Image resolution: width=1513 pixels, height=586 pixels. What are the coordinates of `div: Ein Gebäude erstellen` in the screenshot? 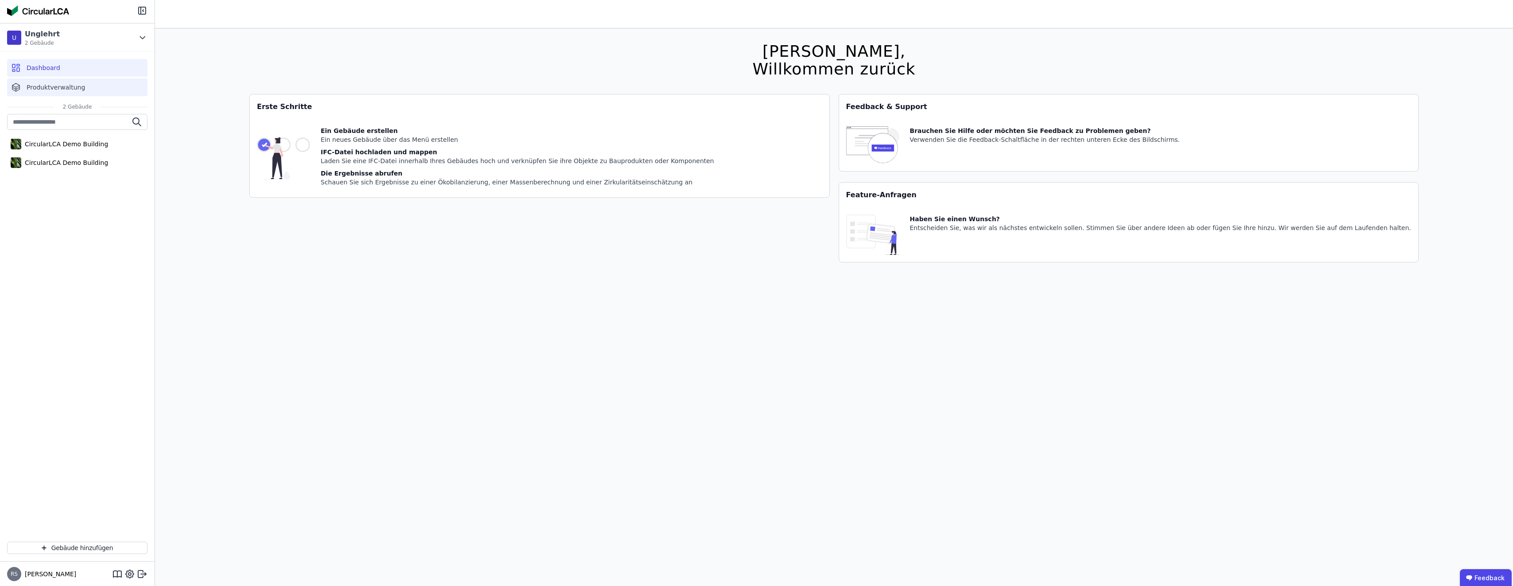 It's located at (517, 131).